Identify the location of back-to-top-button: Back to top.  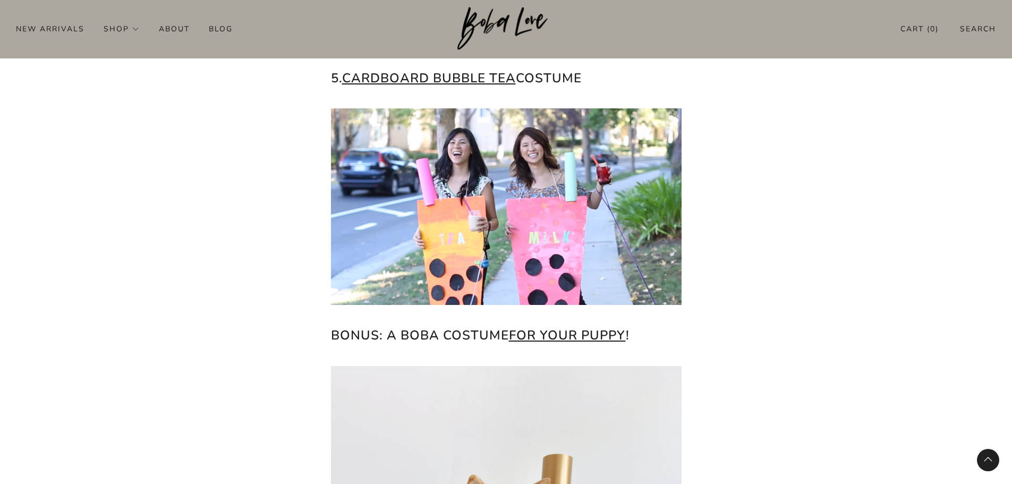
(988, 460).